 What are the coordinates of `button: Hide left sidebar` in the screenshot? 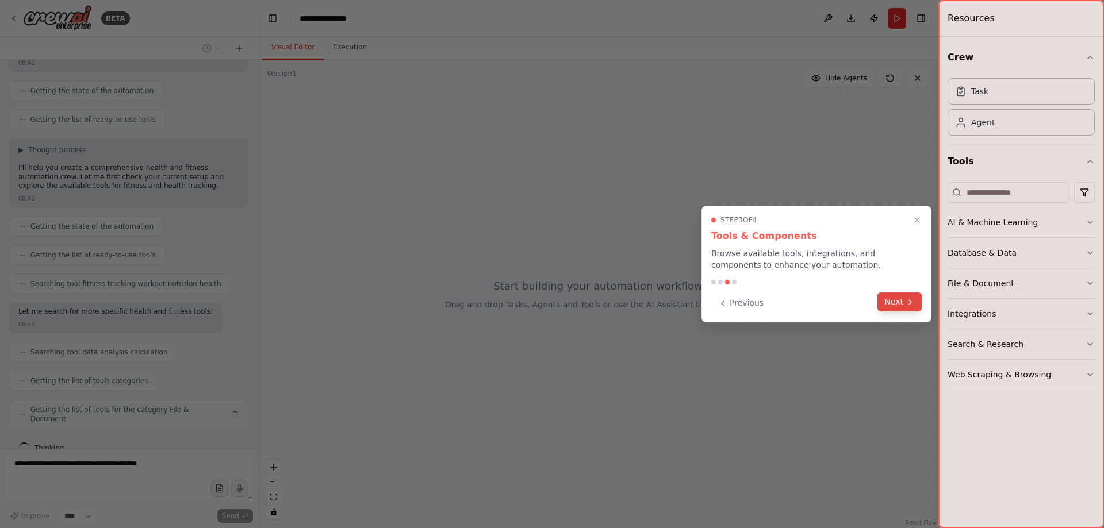 It's located at (272, 18).